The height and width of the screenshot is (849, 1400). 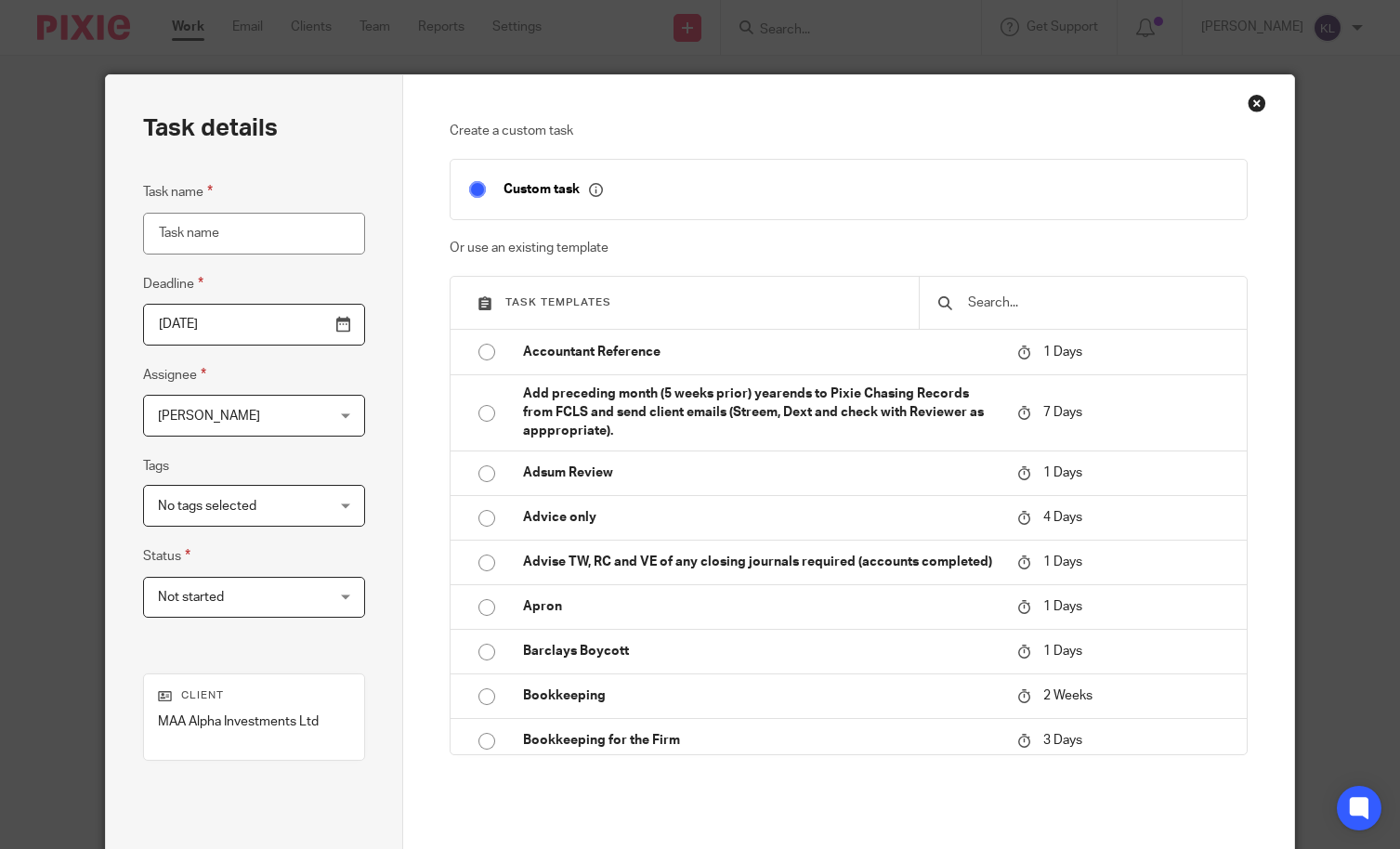 I want to click on input: Task name, so click(x=254, y=234).